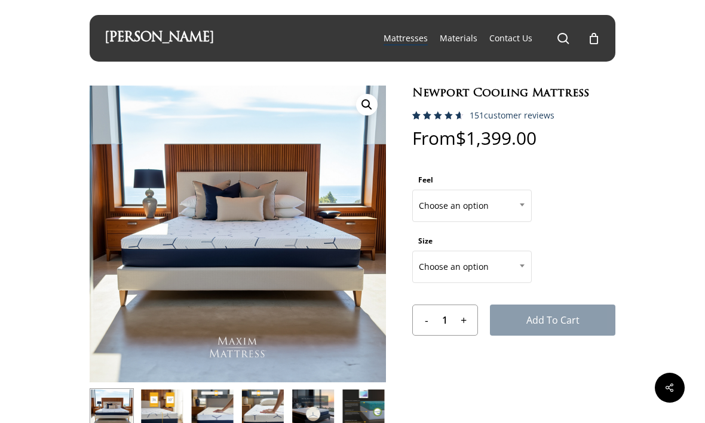  Describe the element at coordinates (514, 149) in the screenshot. I see `p: From` at that location.